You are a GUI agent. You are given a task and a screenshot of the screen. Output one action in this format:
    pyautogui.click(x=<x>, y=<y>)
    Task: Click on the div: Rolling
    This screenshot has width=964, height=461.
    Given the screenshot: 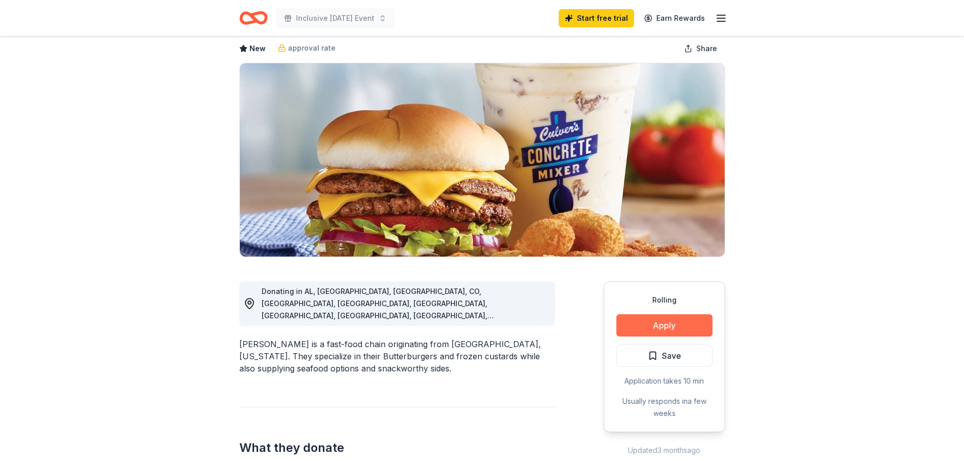 What is the action you would take?
    pyautogui.click(x=665, y=300)
    